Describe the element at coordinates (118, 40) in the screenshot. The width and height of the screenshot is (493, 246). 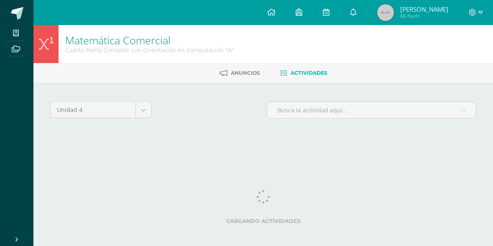
I see `a: Matemática Comercial` at that location.